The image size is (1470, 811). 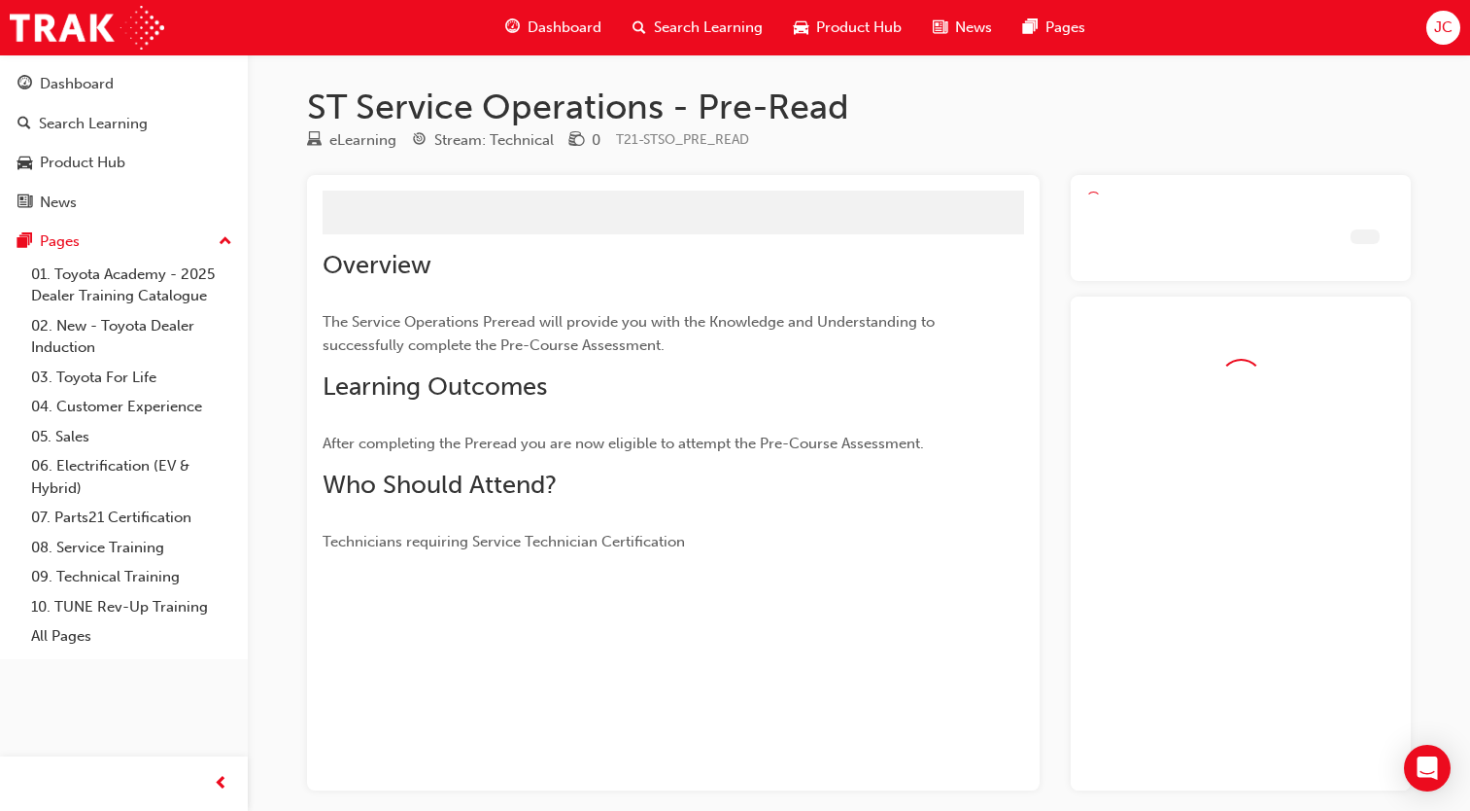 What do you see at coordinates (131, 576) in the screenshot?
I see `a: 09. Technical Training` at bounding box center [131, 576].